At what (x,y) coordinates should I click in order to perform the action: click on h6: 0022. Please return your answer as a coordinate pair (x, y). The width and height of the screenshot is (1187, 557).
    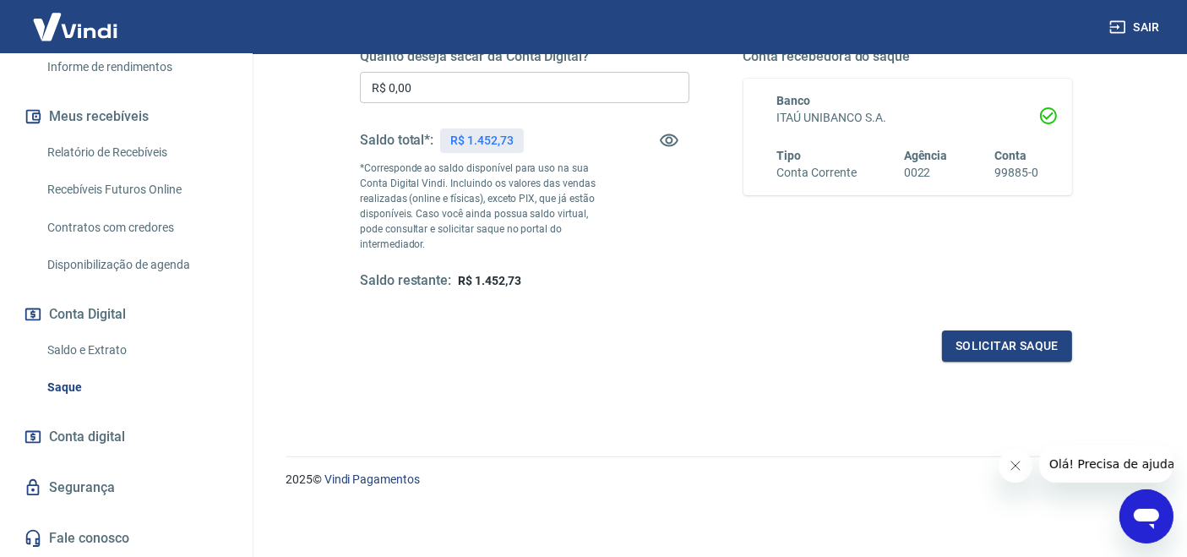
    Looking at the image, I should click on (926, 172).